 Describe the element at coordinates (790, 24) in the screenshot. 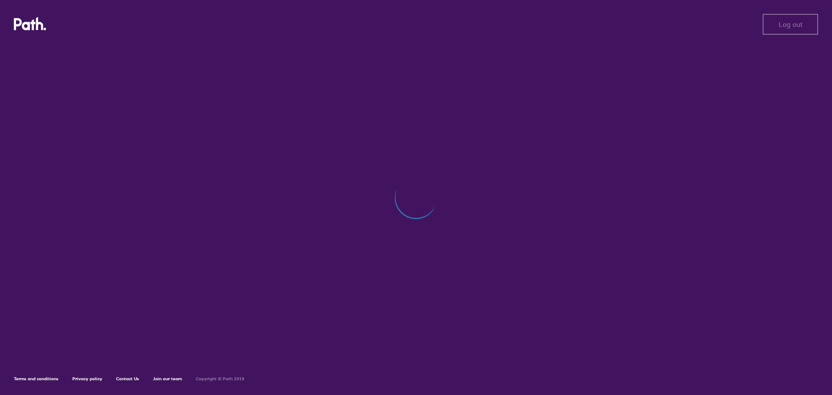

I see `button: Log out` at that location.